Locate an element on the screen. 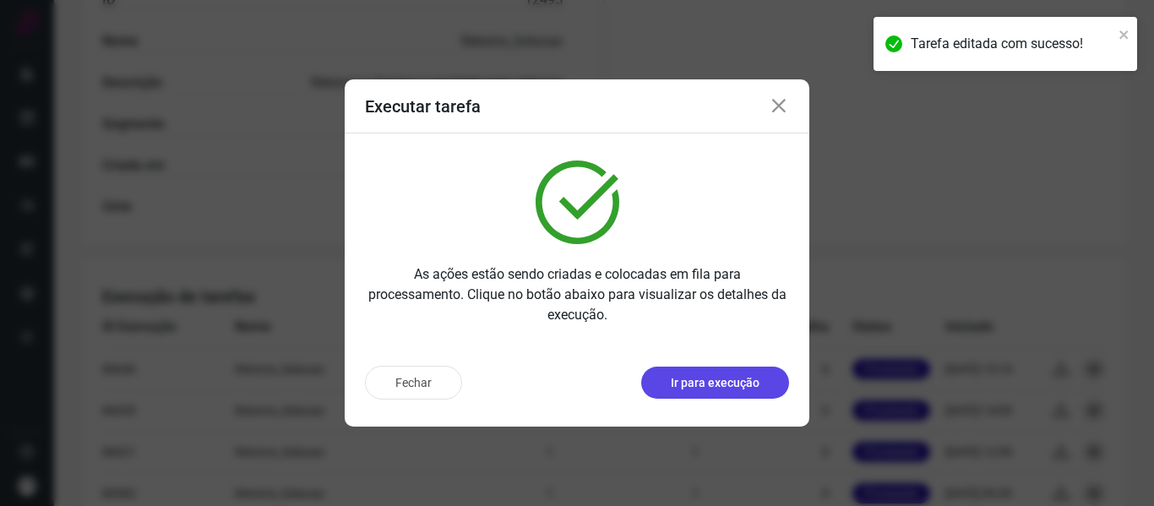 The width and height of the screenshot is (1154, 506). button: close is located at coordinates (1124, 34).